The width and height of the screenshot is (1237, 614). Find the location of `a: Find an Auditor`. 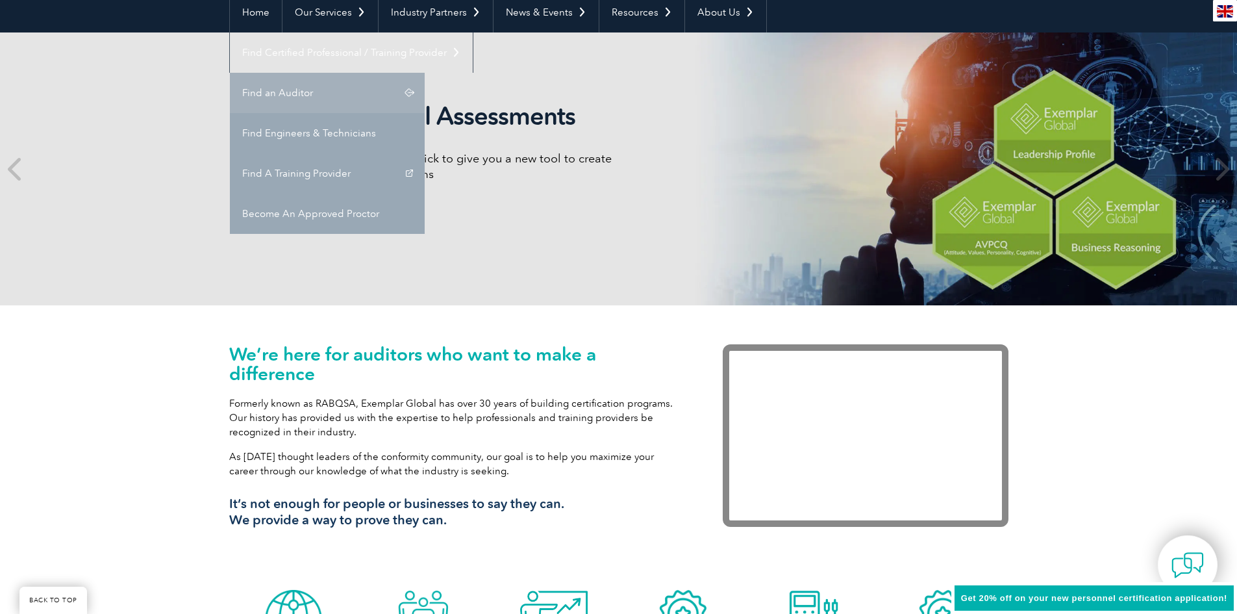

a: Find an Auditor is located at coordinates (327, 93).